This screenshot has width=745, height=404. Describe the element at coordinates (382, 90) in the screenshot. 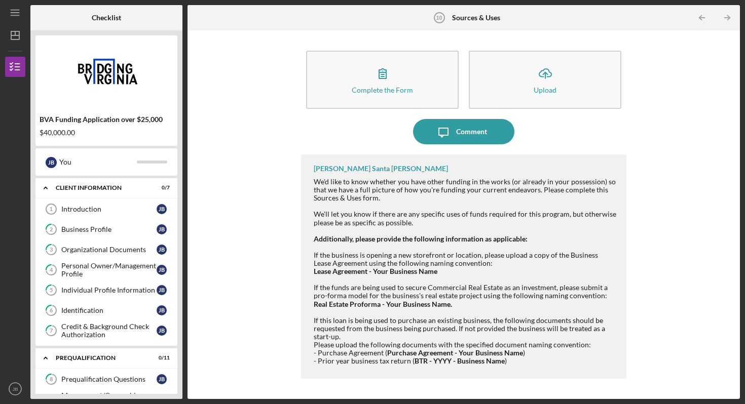

I see `div: Complete the Form` at that location.